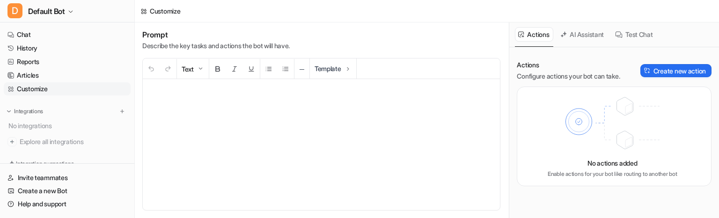  I want to click on button: Ordered List, so click(286, 69).